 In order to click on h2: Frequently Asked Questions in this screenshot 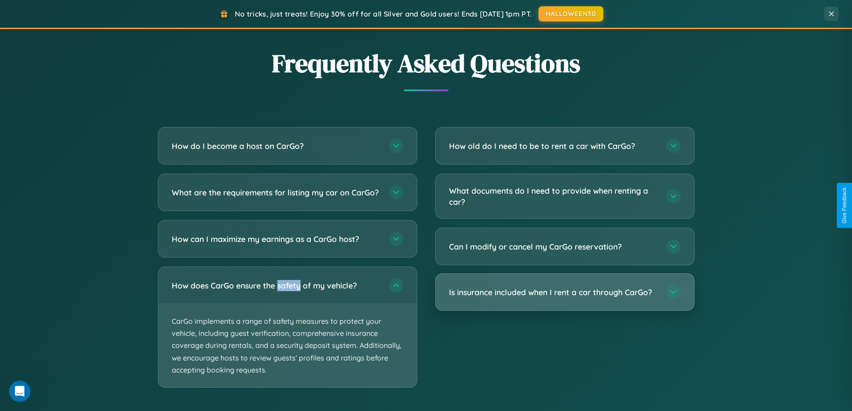, I will do `click(426, 63)`.